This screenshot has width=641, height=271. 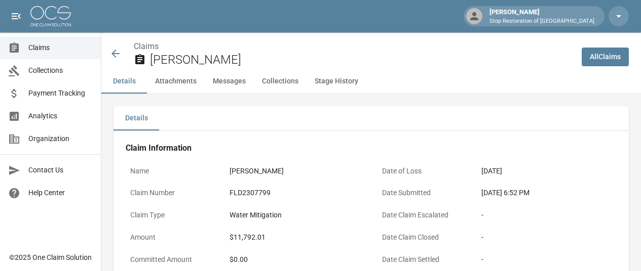 What do you see at coordinates (229, 82) in the screenshot?
I see `button: Messages` at bounding box center [229, 82].